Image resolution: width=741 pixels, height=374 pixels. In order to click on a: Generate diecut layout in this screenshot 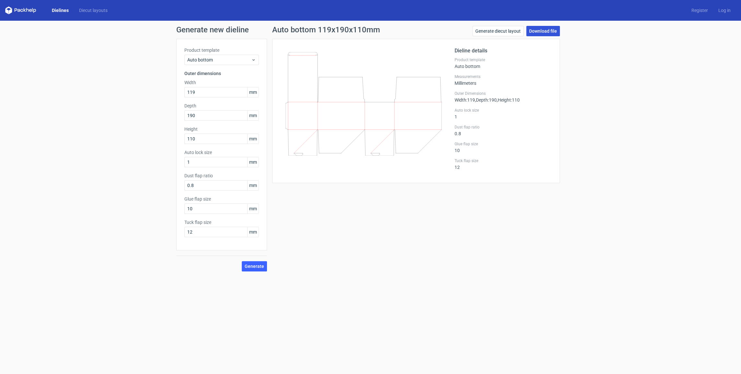, I will do `click(498, 31)`.